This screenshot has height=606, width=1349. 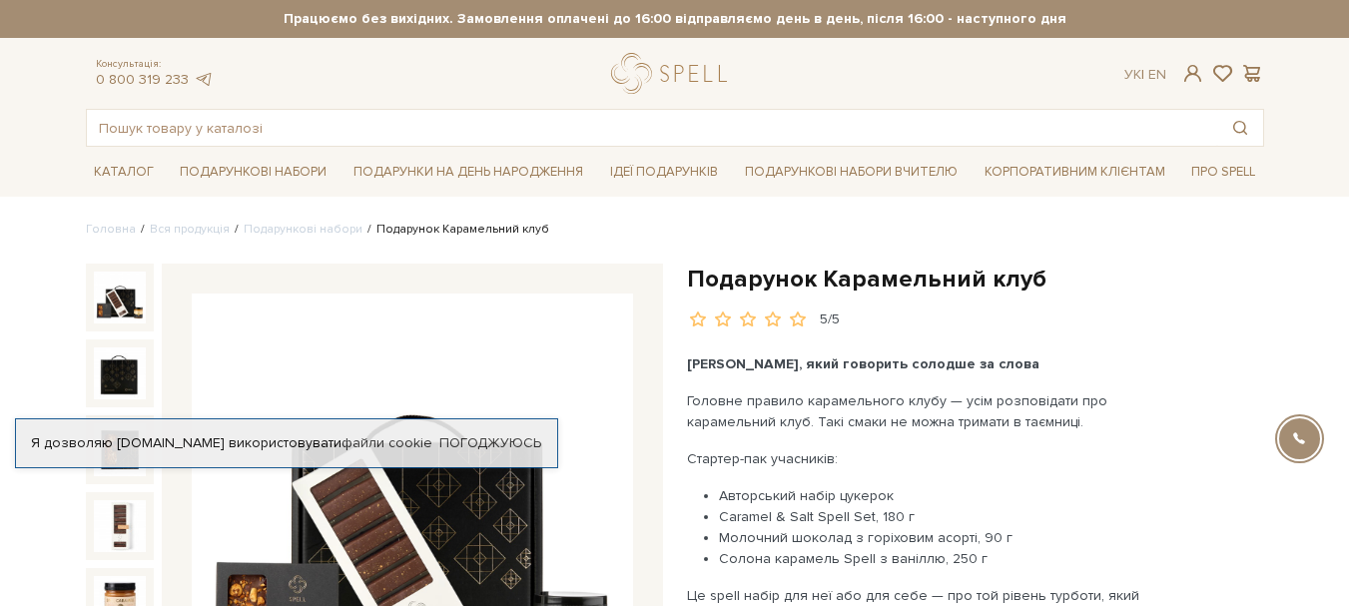 I want to click on li: Caramel & Salt Spell Set, 180 г, so click(x=936, y=516).